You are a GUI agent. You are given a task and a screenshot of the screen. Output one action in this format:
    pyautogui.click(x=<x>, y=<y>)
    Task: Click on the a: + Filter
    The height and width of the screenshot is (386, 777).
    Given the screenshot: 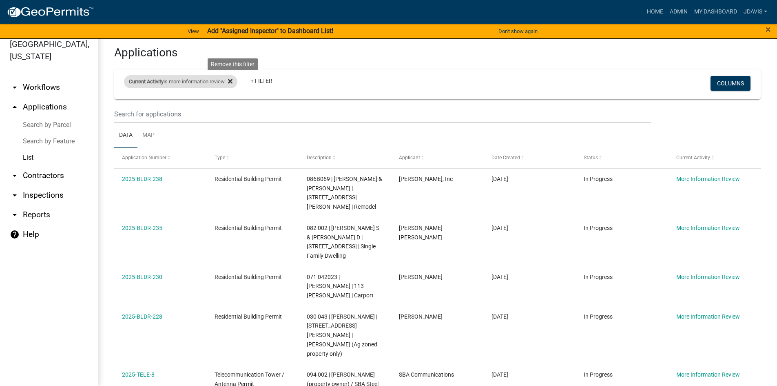 What is the action you would take?
    pyautogui.click(x=262, y=81)
    